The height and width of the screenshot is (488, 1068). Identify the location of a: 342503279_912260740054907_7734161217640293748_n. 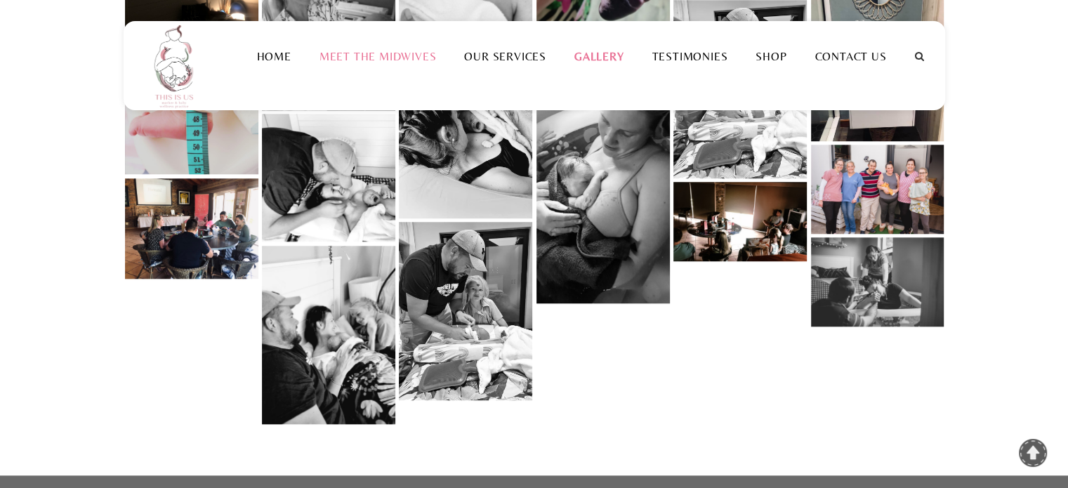
(465, 311).